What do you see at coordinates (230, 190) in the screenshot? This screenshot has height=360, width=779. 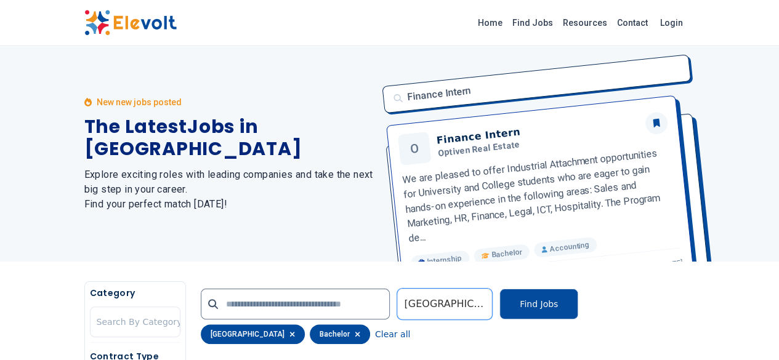 I see `h2: Explore exciting roles with leading companies and take the next big step in your career. Find you...` at bounding box center [230, 190].